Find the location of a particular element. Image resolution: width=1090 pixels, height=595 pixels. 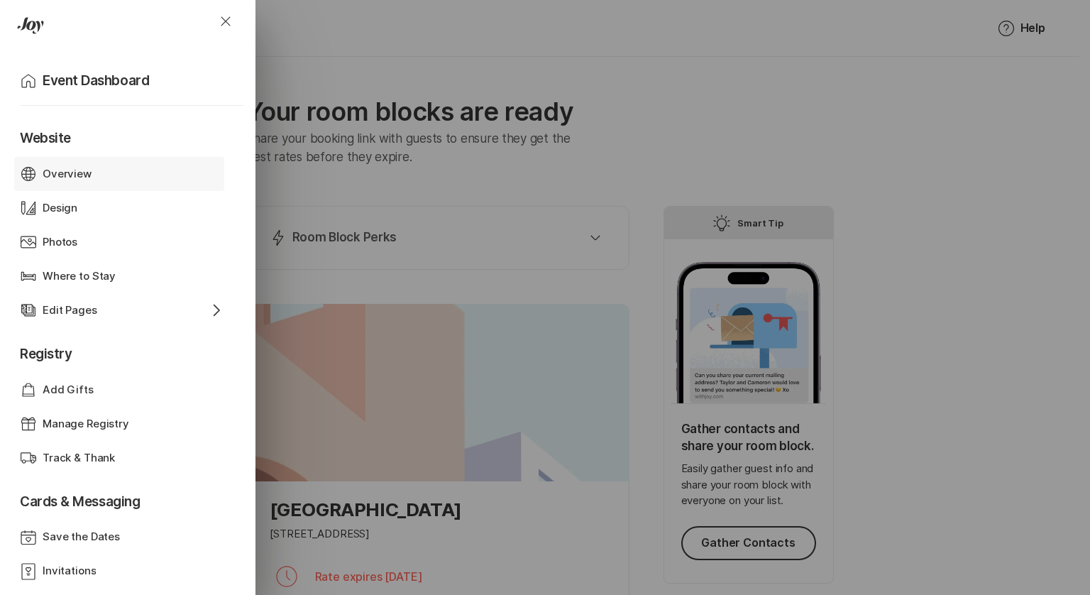

p: Save the Dates is located at coordinates (81, 537).